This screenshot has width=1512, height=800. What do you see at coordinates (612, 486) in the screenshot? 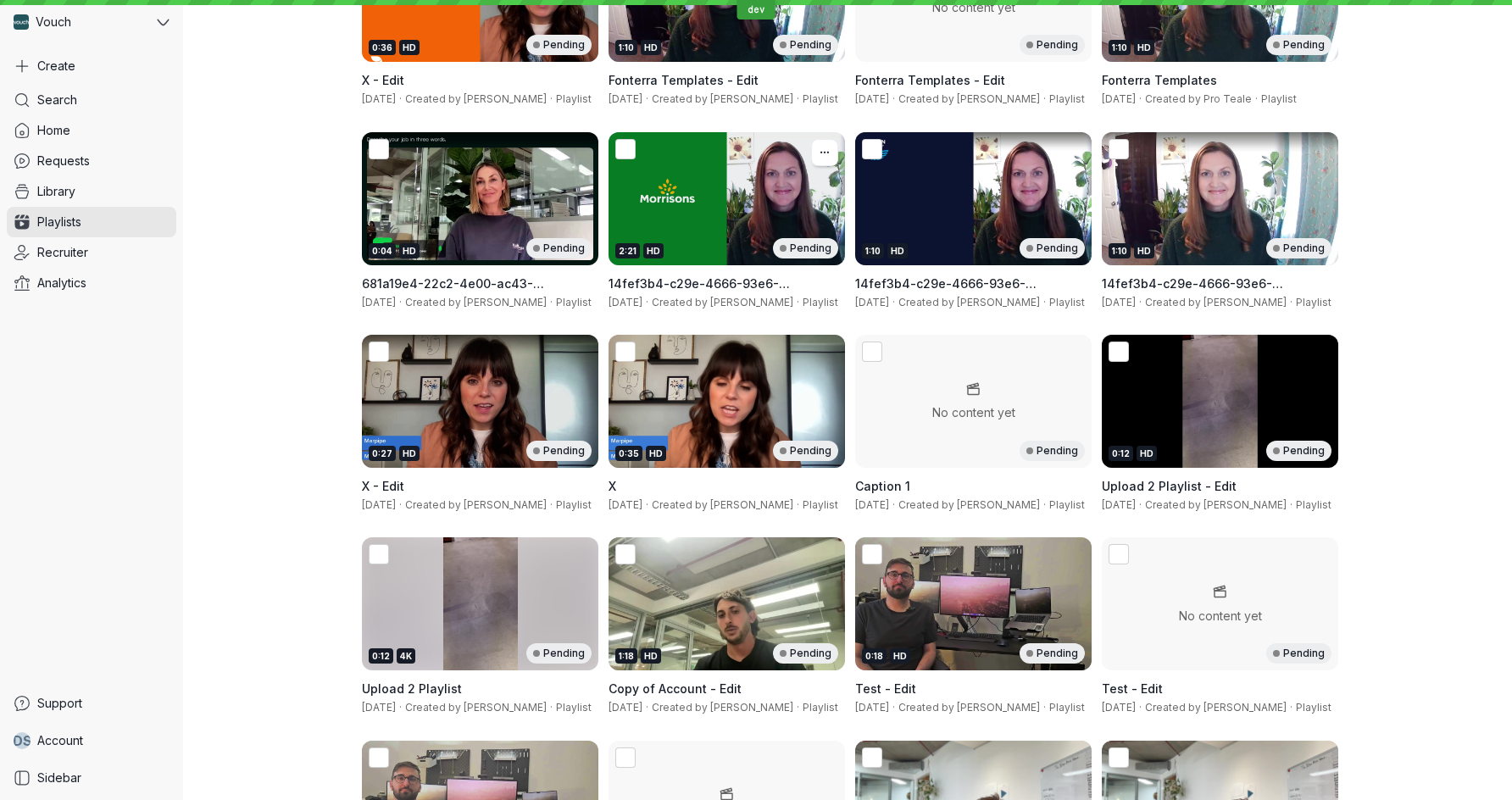
I see `span: X` at bounding box center [612, 486].